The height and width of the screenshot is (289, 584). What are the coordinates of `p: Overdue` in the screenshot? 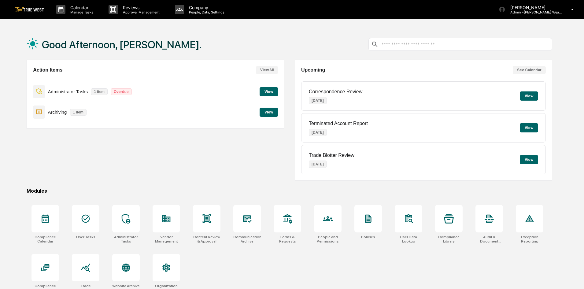 It's located at (121, 92).